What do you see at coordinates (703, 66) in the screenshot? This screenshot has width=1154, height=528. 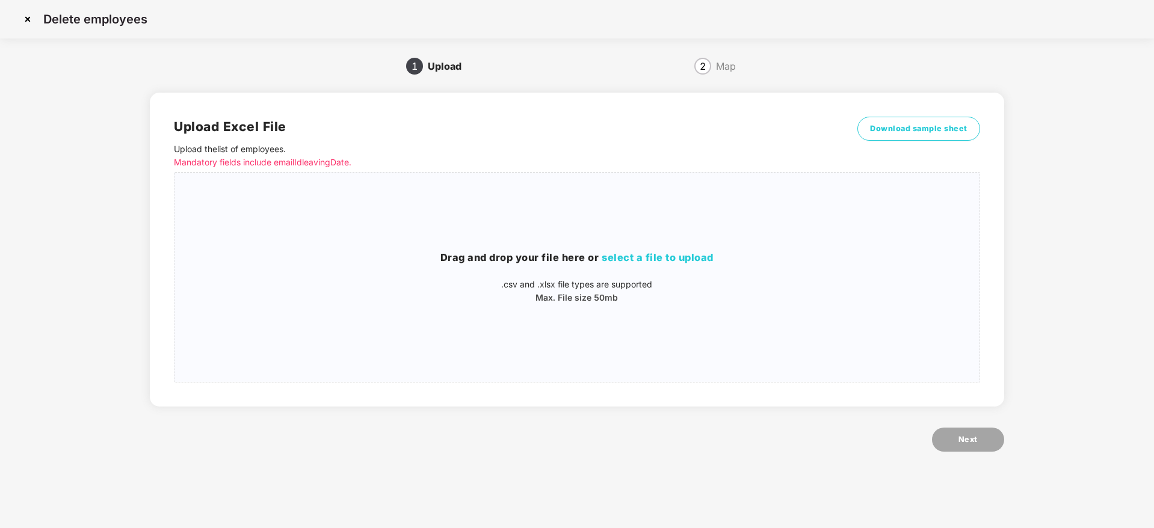 I see `span: 2` at bounding box center [703, 66].